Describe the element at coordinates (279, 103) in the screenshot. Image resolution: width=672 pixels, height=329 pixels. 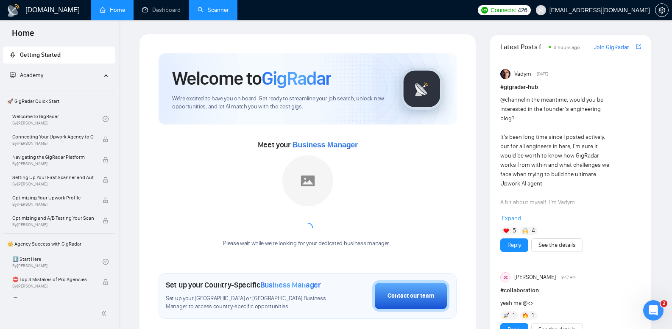
I see `span: We're excited to have you on board. Get ready to streamline your job search, unlock new opportuni...` at that location.